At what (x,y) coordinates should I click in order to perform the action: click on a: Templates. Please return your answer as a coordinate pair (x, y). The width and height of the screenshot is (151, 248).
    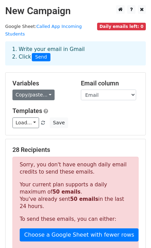
    Looking at the image, I should click on (27, 111).